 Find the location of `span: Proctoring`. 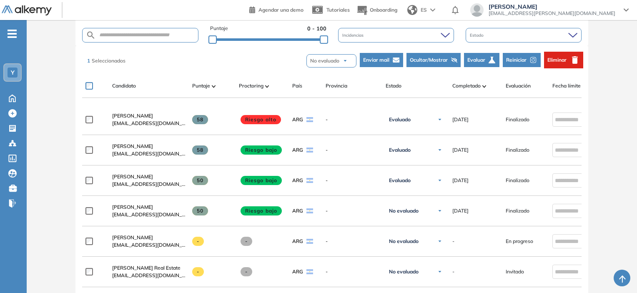

span: Proctoring is located at coordinates (251, 86).